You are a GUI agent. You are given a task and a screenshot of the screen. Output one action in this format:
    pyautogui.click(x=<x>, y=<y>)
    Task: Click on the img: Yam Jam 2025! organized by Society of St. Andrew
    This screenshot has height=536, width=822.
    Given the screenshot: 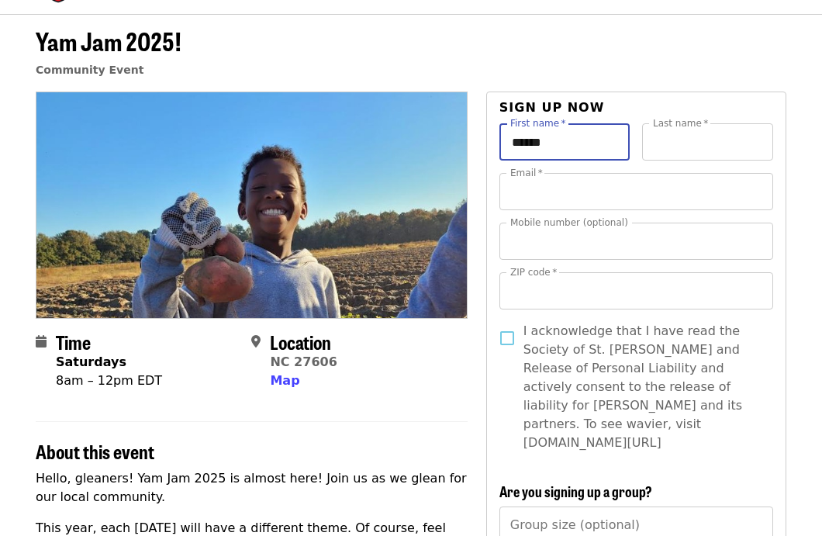 What is the action you would take?
    pyautogui.click(x=251, y=205)
    